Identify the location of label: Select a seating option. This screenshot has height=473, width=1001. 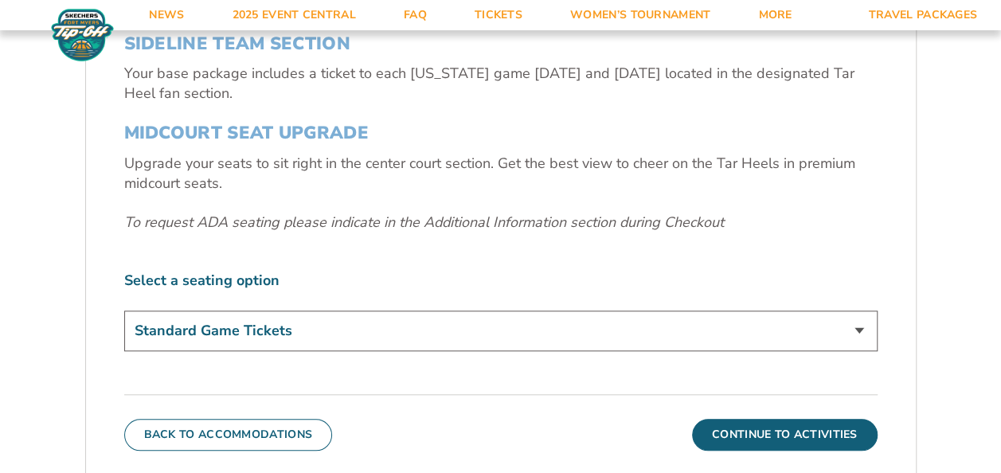
(501, 280).